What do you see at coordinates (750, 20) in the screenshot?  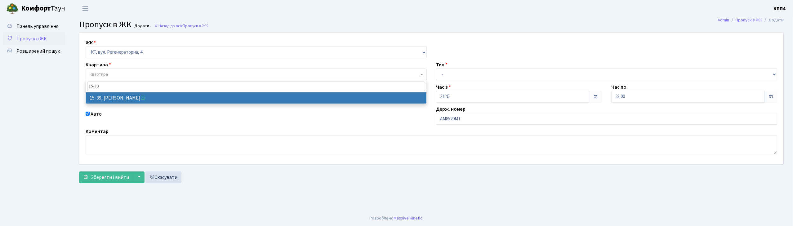 I see `nav: breadcrumb` at bounding box center [750, 20].